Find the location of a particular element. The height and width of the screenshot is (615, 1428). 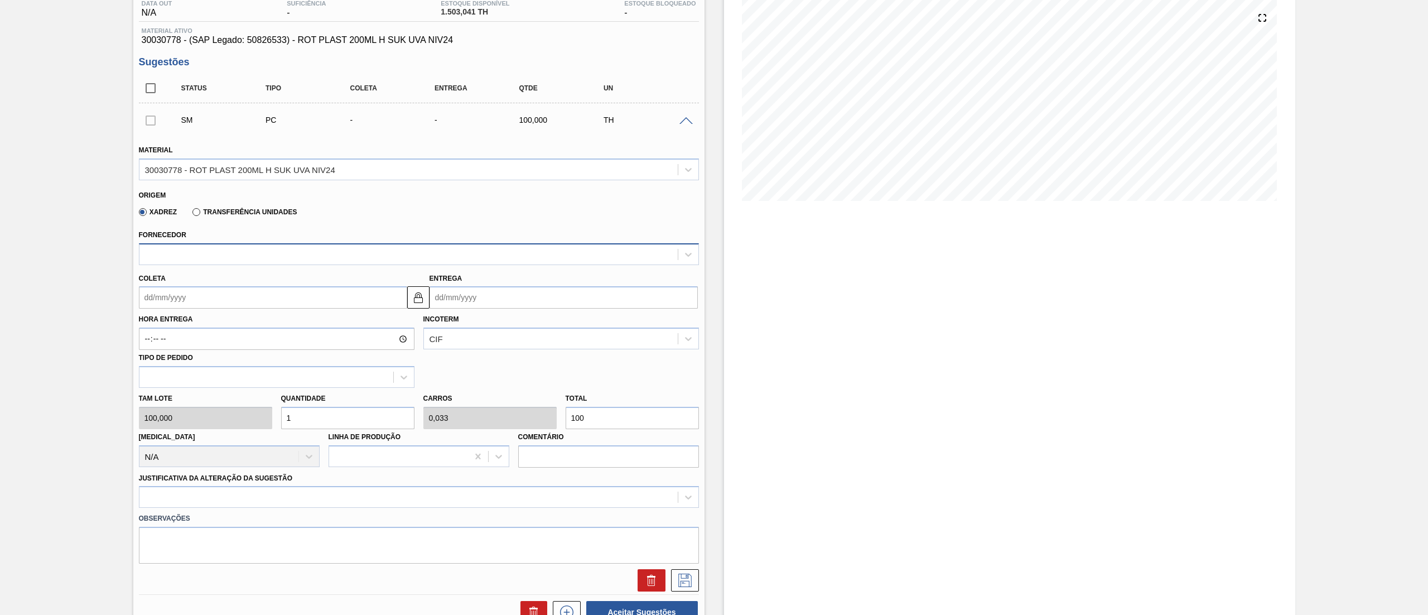

label: Incoterm is located at coordinates (441, 319).